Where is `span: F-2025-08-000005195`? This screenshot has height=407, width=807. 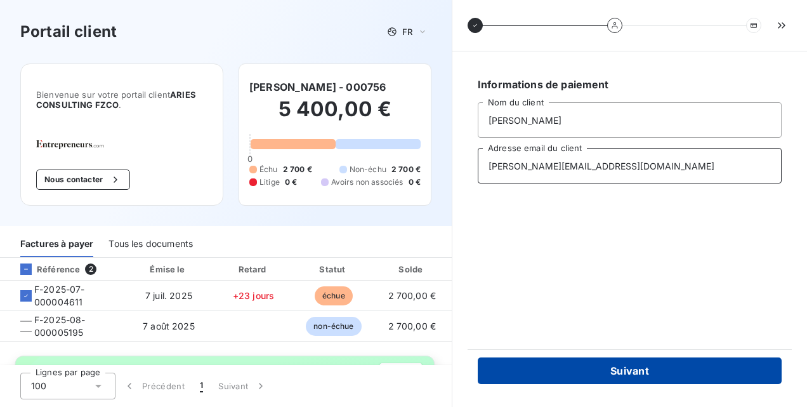 span: F-2025-08-000005195 is located at coordinates (74, 326).